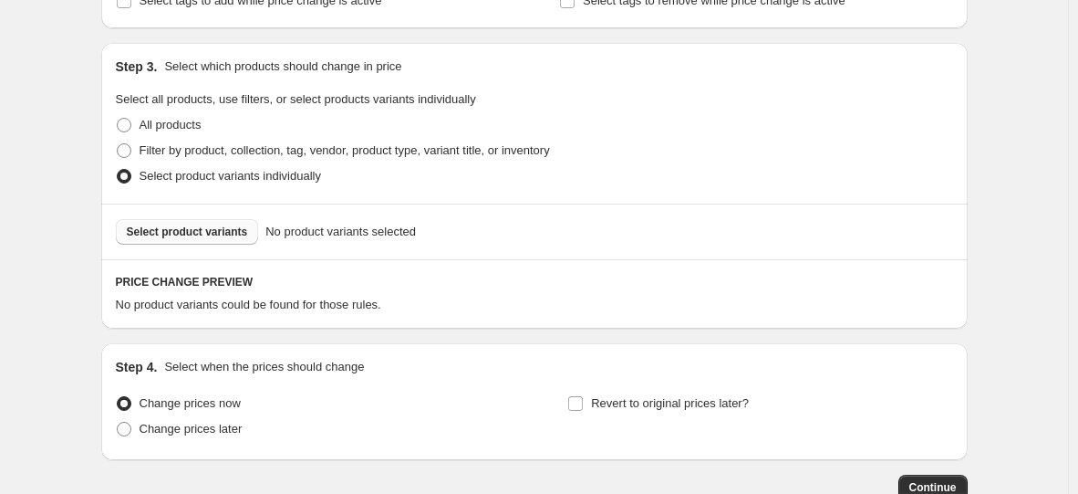 This screenshot has width=1078, height=494. I want to click on button: Select product variants, so click(187, 232).